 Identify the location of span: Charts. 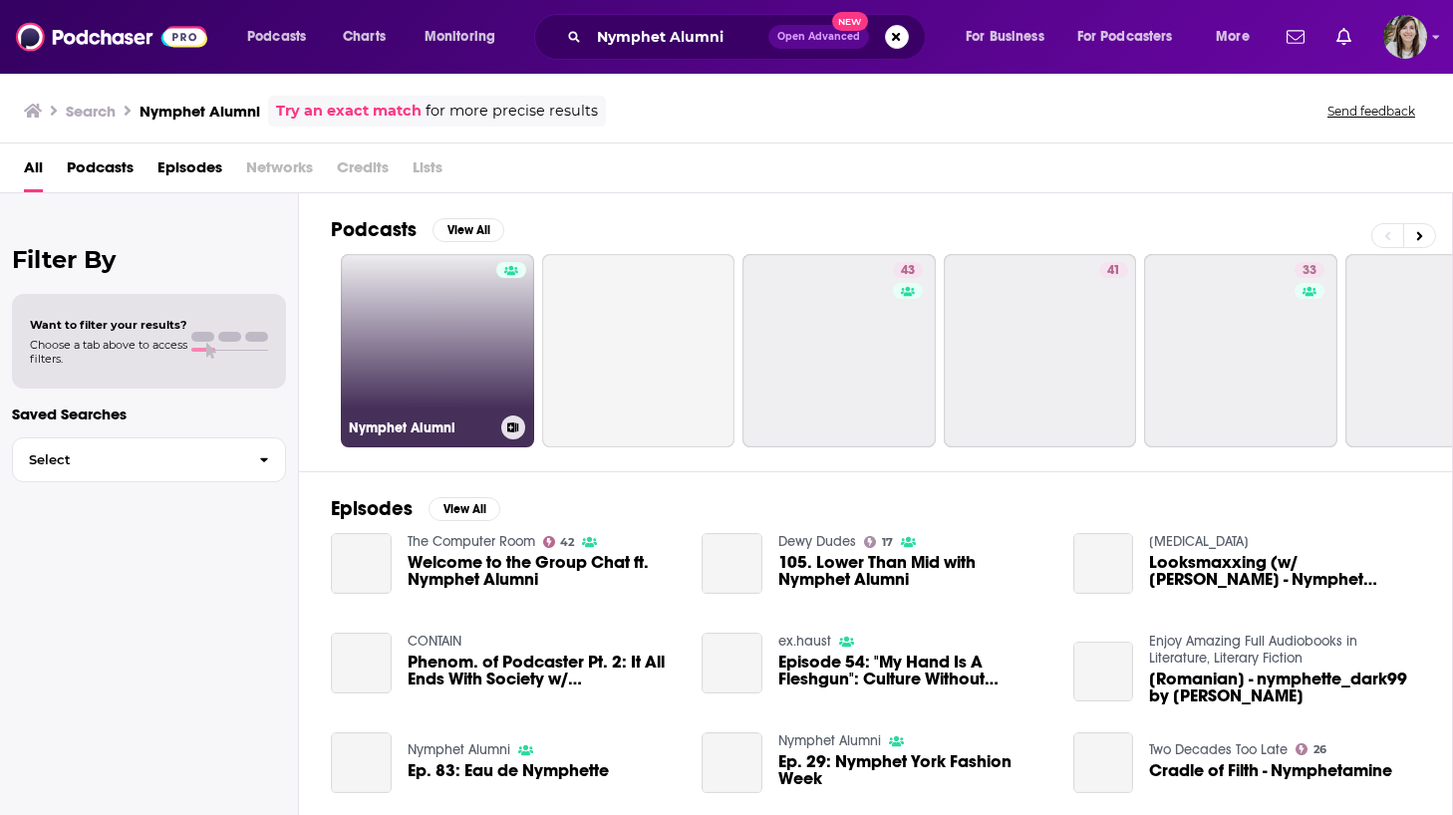
(364, 37).